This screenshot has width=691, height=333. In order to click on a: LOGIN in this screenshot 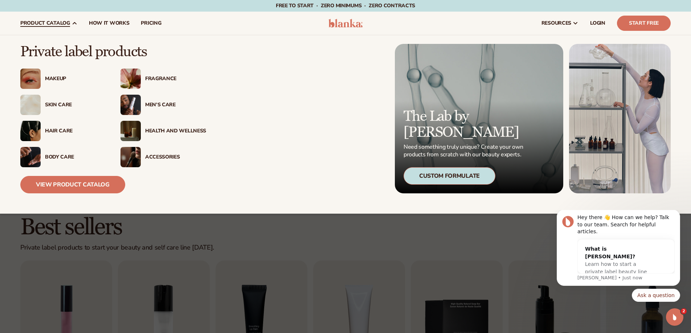, I will do `click(598, 23)`.